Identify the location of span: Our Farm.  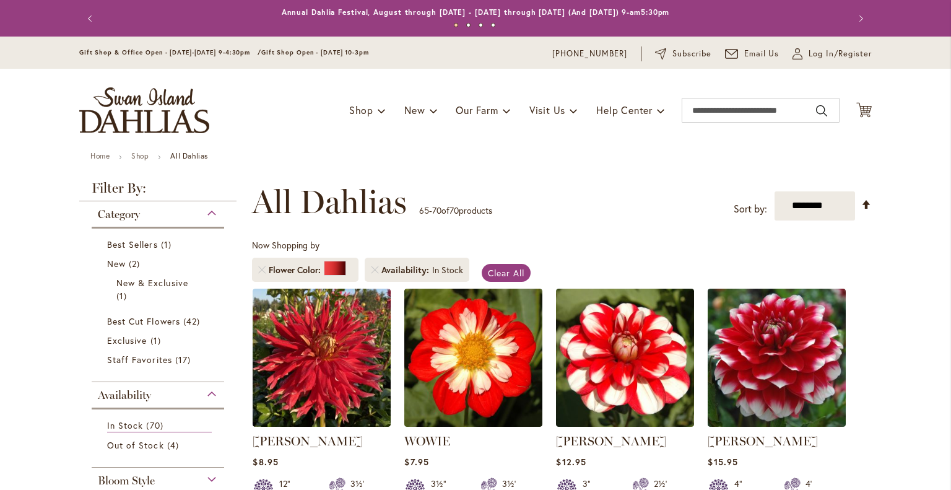
(477, 110).